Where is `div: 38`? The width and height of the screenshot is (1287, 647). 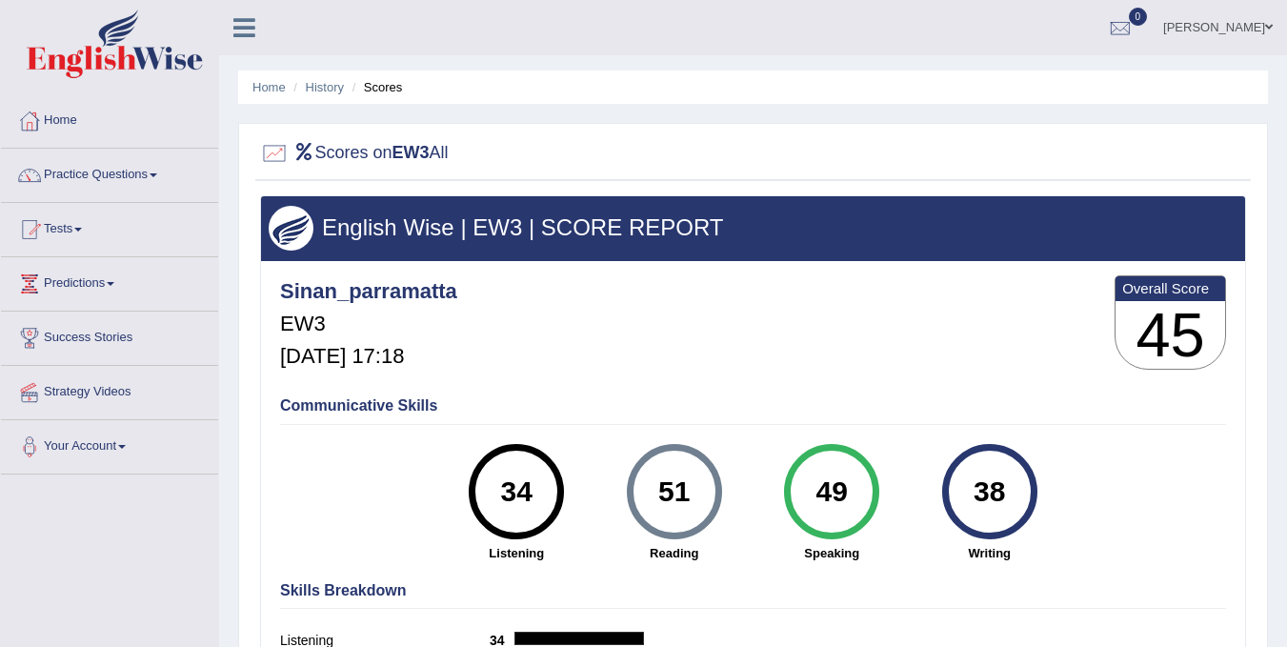 div: 38 is located at coordinates (989, 492).